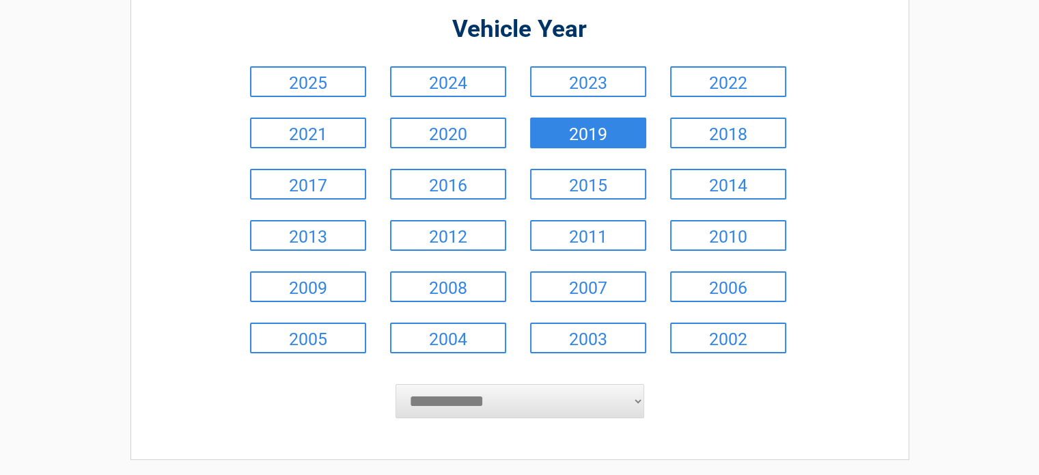 This screenshot has width=1039, height=475. What do you see at coordinates (728, 184) in the screenshot?
I see `a: 2014` at bounding box center [728, 184].